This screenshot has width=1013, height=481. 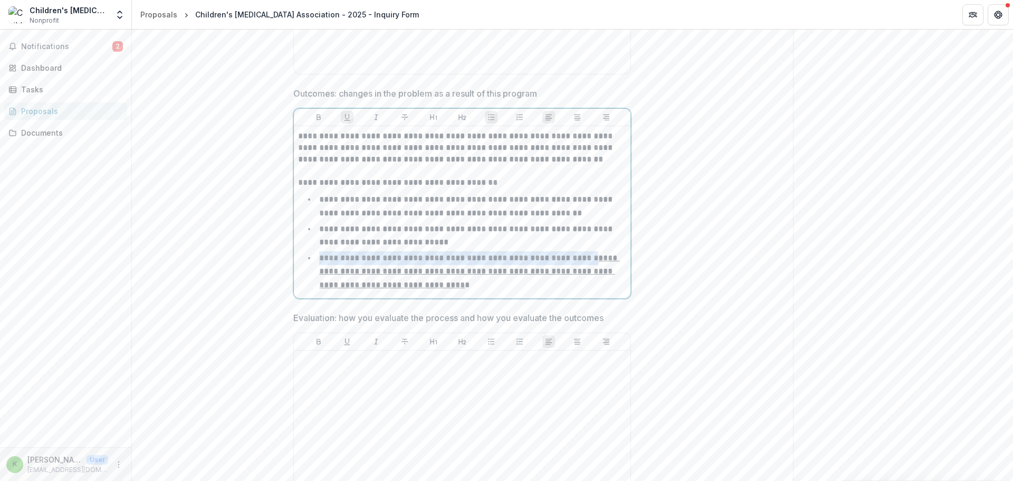 I want to click on p: Evaluation: how you evaluate the process and how you evaluate the outcomes, so click(x=449, y=318).